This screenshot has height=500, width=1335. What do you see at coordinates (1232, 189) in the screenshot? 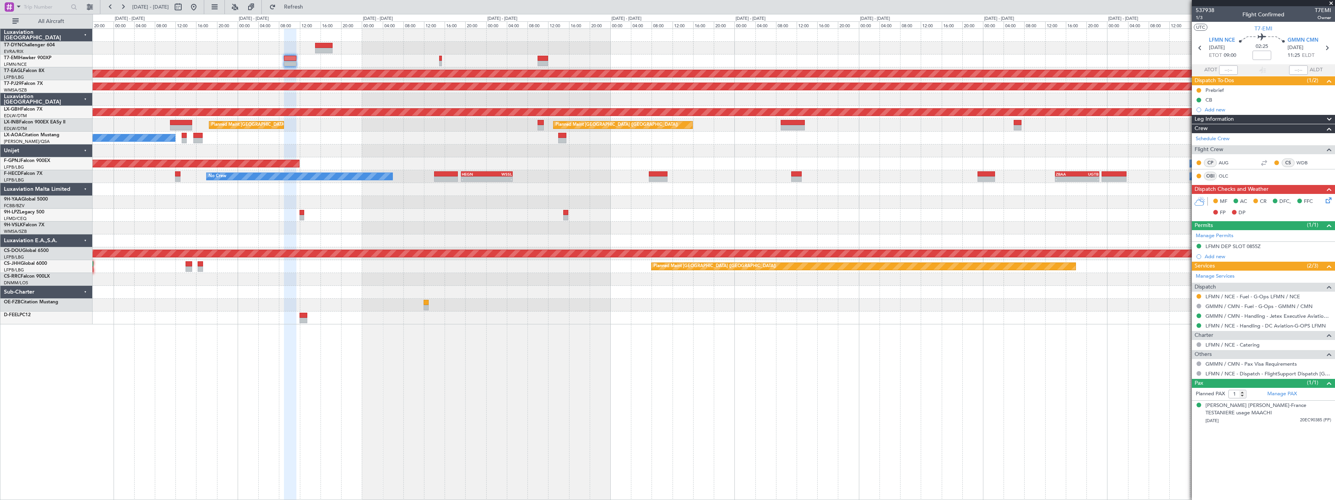
I see `span: Dispatch Checks and Weather` at bounding box center [1232, 189].